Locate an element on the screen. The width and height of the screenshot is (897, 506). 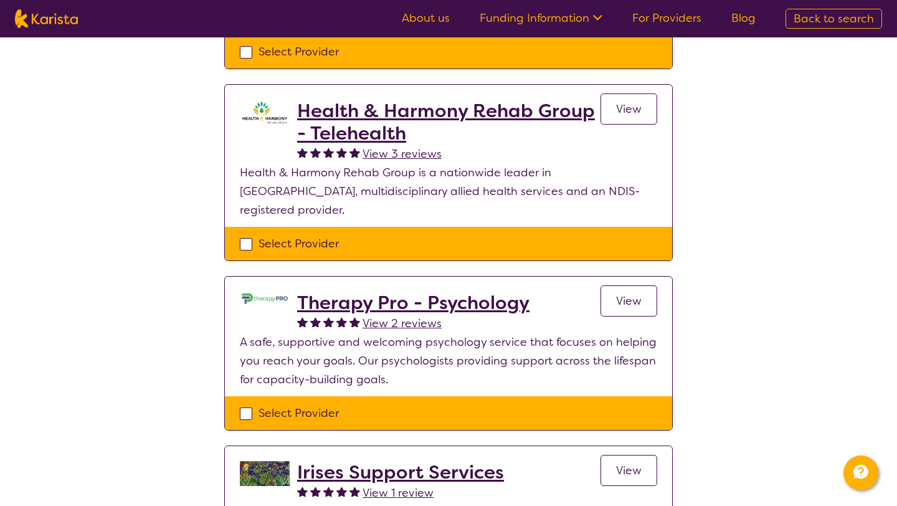
a: Therapy Pro - Psychology is located at coordinates (413, 303).